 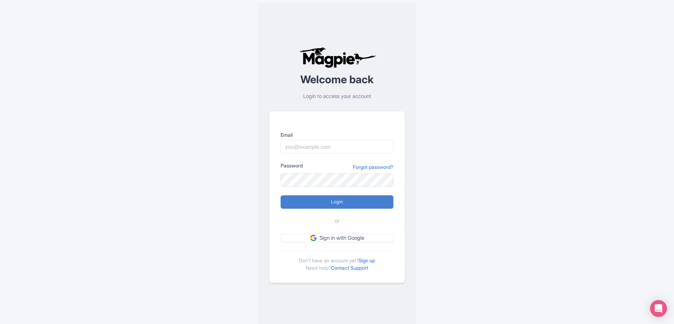 What do you see at coordinates (373, 167) in the screenshot?
I see `a: Forgot password?` at bounding box center [373, 167].